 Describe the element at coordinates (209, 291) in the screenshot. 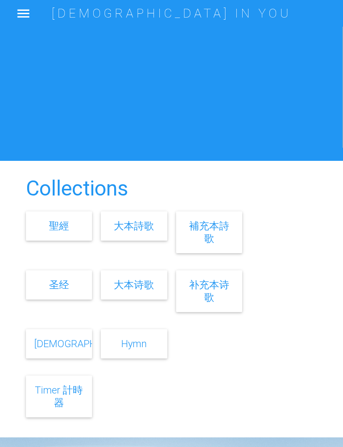

I see `a: 补充本诗歌` at that location.